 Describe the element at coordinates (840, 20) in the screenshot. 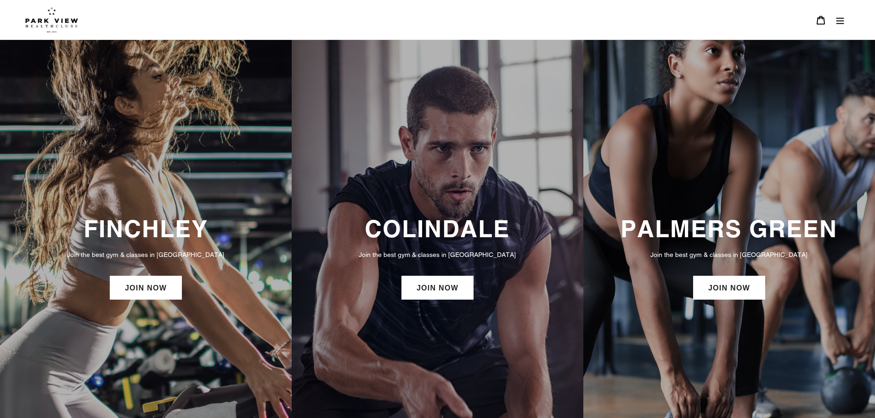

I see `button: Menu` at that location.